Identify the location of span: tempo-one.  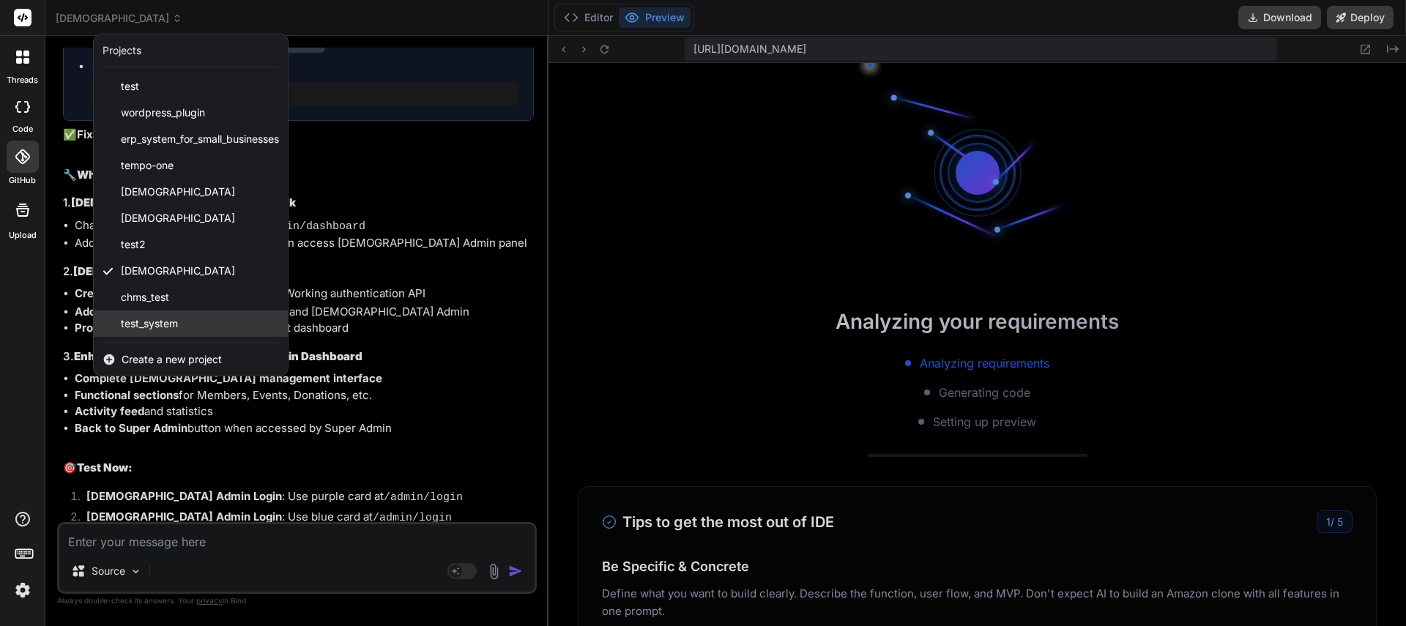
(147, 166).